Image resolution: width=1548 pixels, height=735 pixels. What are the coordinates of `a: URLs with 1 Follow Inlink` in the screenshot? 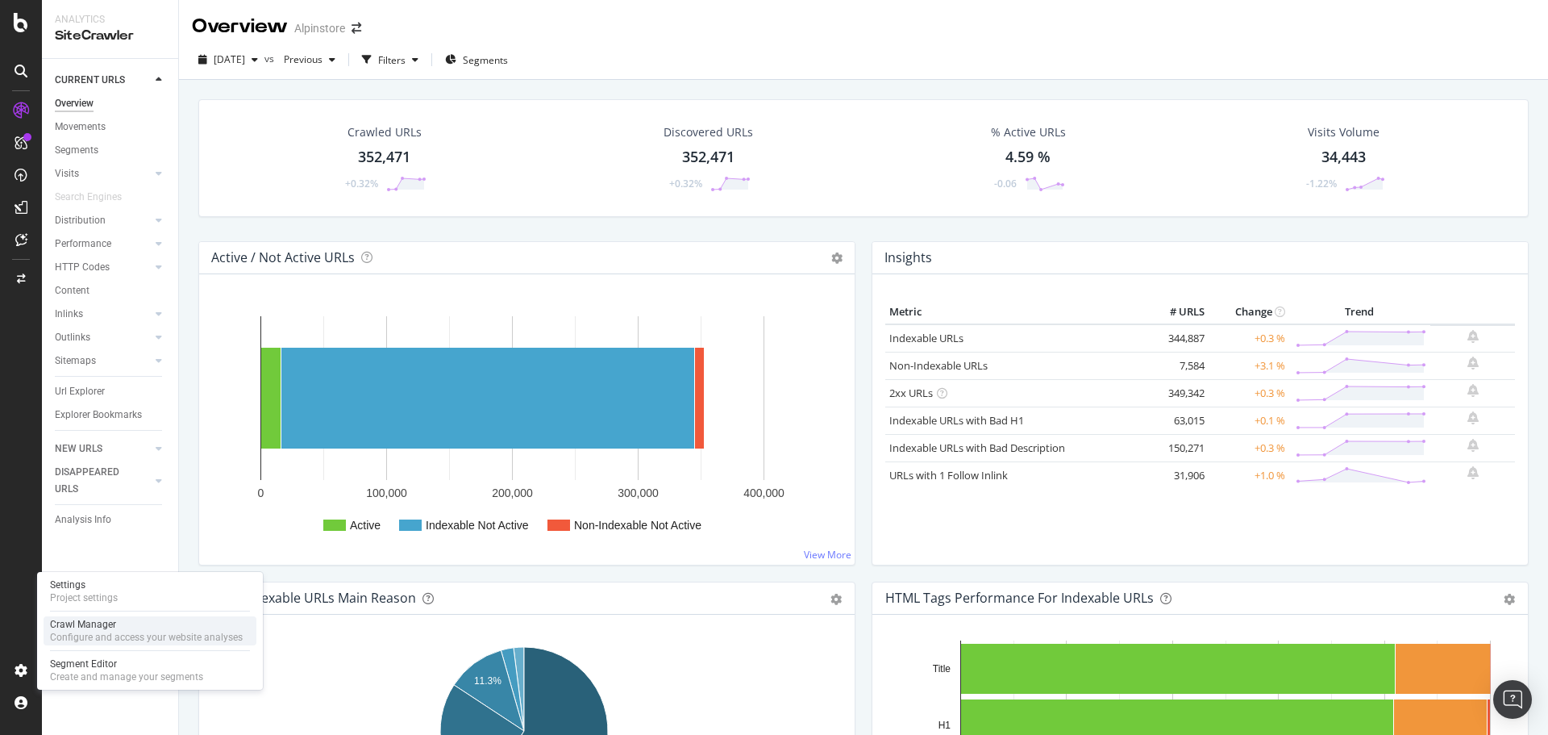 It's located at (948, 475).